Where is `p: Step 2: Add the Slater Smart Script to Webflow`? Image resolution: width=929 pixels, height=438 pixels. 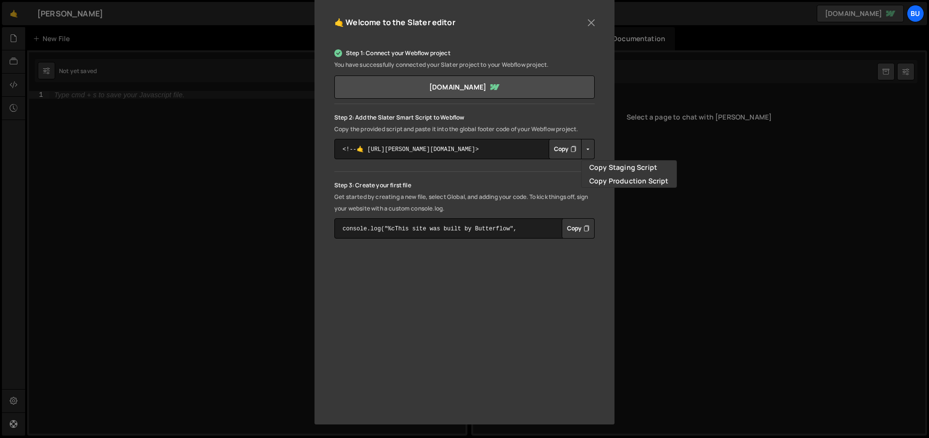
p: Step 2: Add the Slater Smart Script to Webflow is located at coordinates (464, 118).